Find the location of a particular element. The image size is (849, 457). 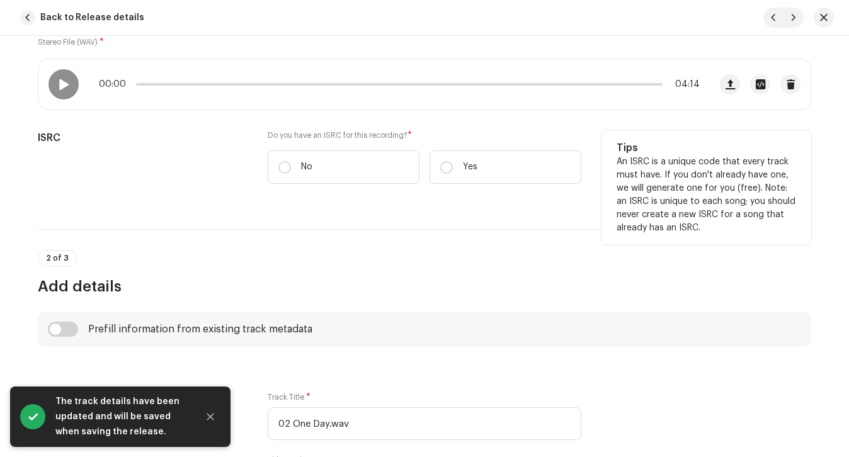

p: Yes is located at coordinates (470, 167).